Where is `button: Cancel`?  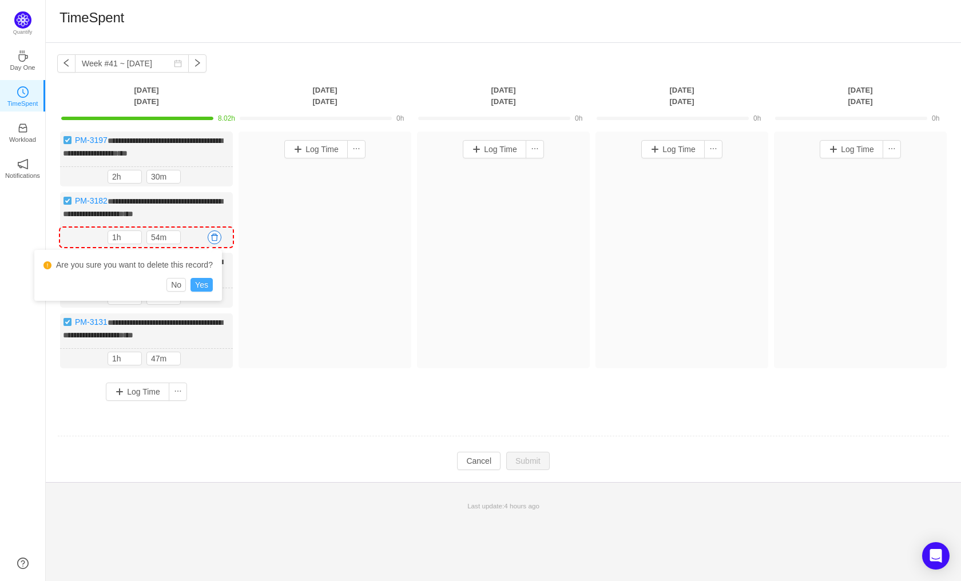
button: Cancel is located at coordinates (479, 461).